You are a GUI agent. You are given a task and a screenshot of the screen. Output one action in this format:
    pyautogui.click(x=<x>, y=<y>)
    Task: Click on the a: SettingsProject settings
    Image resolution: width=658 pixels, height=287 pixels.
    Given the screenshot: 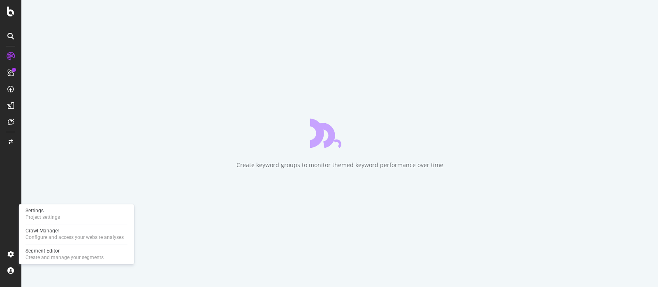 What is the action you would take?
    pyautogui.click(x=76, y=214)
    